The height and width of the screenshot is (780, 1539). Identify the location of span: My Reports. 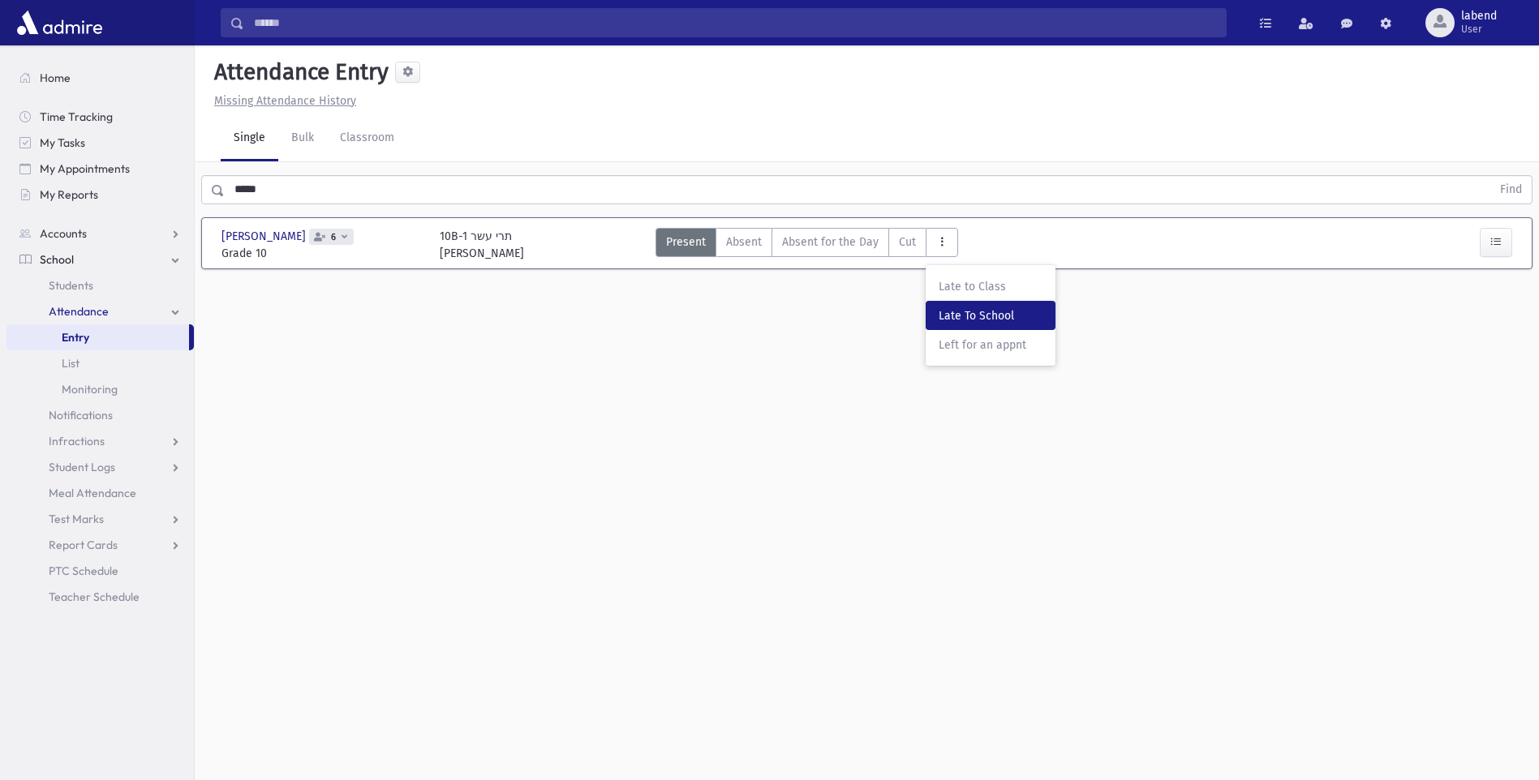
(69, 195).